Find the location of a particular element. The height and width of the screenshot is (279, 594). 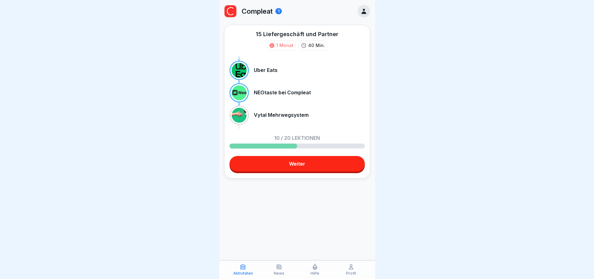

p: Profil is located at coordinates (351, 274).